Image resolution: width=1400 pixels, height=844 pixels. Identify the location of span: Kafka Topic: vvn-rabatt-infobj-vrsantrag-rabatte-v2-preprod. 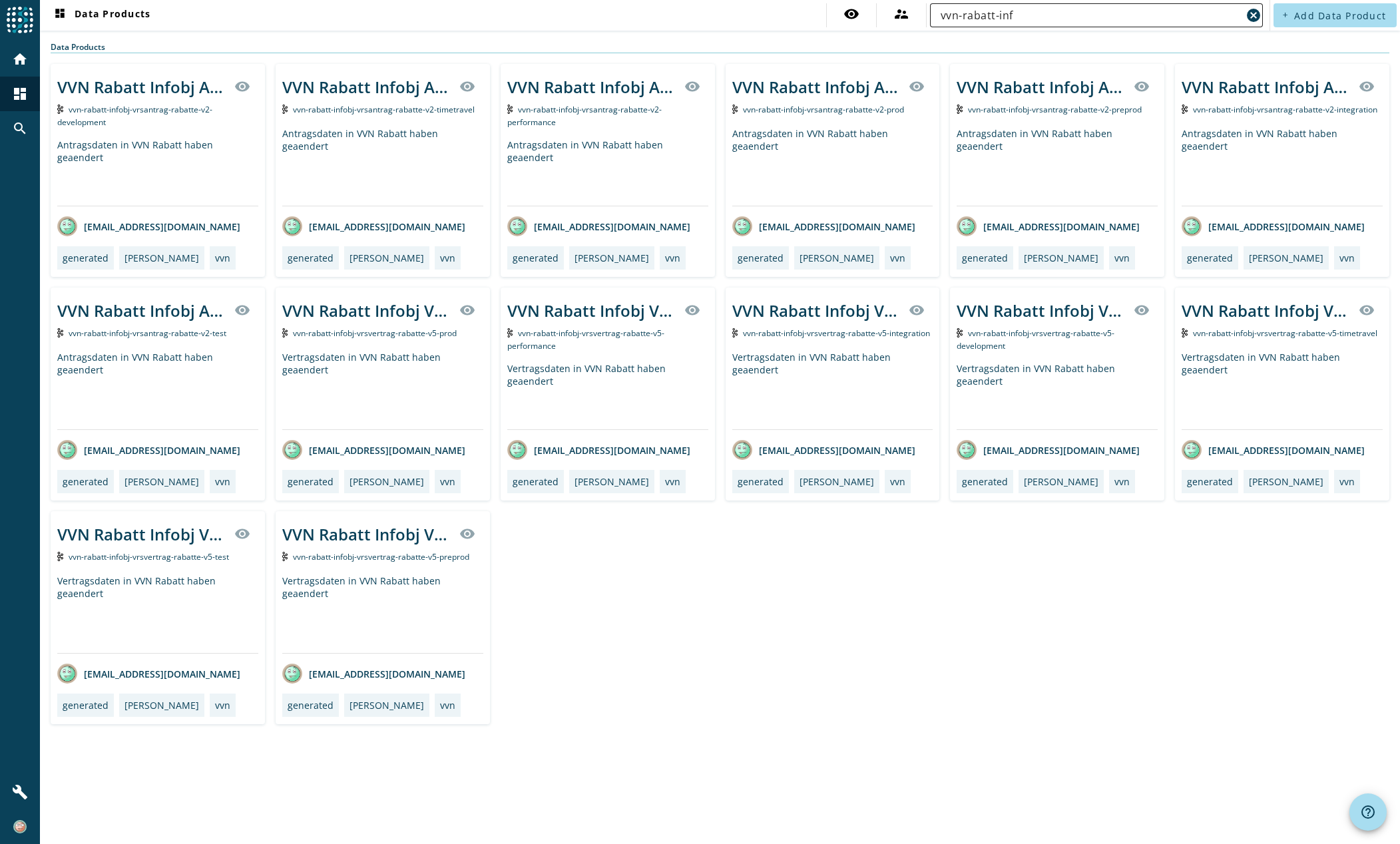
(1055, 109).